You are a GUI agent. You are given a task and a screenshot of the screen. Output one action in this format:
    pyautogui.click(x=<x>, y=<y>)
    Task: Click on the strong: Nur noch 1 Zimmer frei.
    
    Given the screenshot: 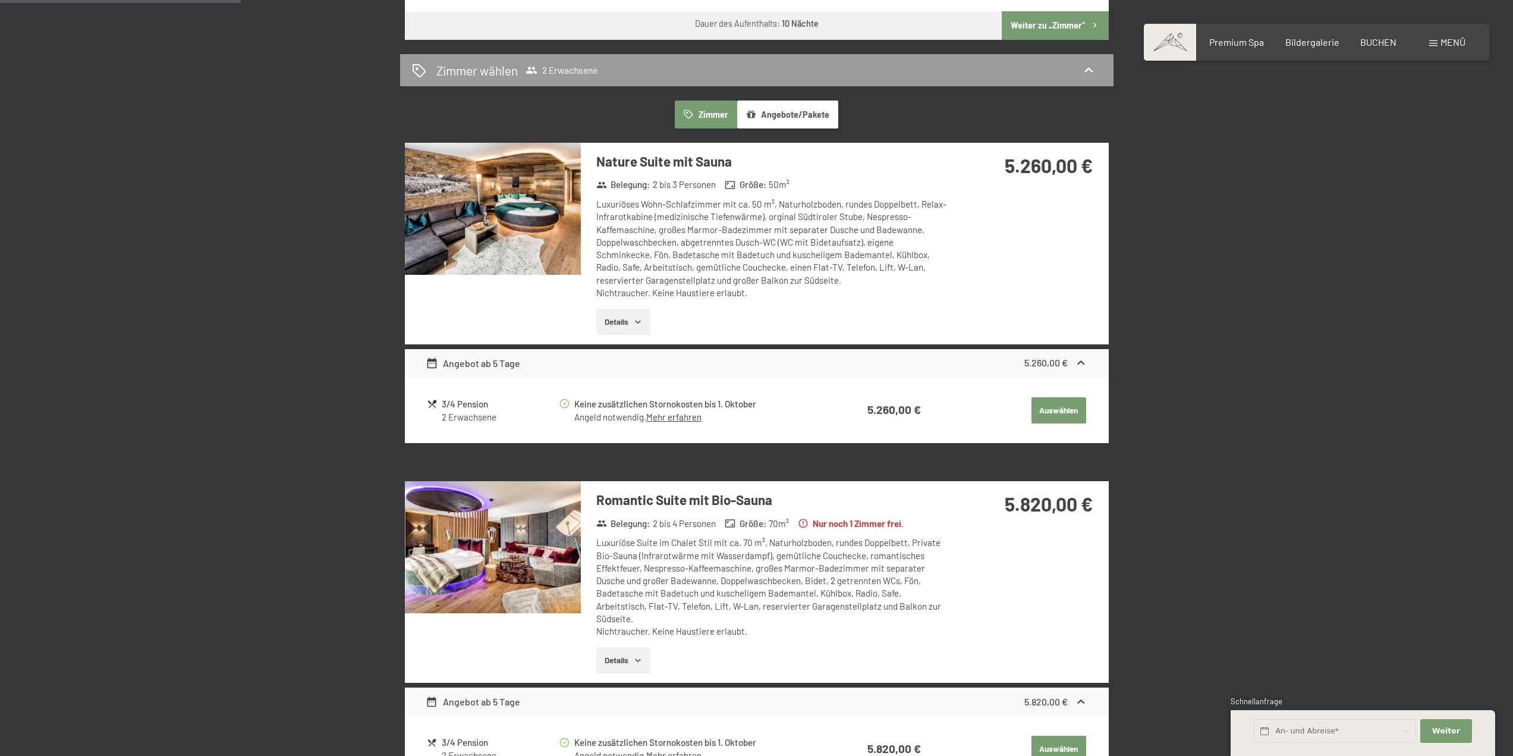 What is the action you would take?
    pyautogui.click(x=851, y=523)
    